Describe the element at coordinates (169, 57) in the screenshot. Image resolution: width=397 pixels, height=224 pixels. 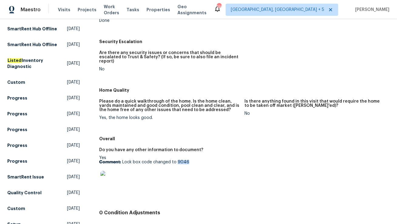
I see `h5: Are there any security issues or concerns that should be escalated to Trust & Safety? (If so, be ...` at that location.